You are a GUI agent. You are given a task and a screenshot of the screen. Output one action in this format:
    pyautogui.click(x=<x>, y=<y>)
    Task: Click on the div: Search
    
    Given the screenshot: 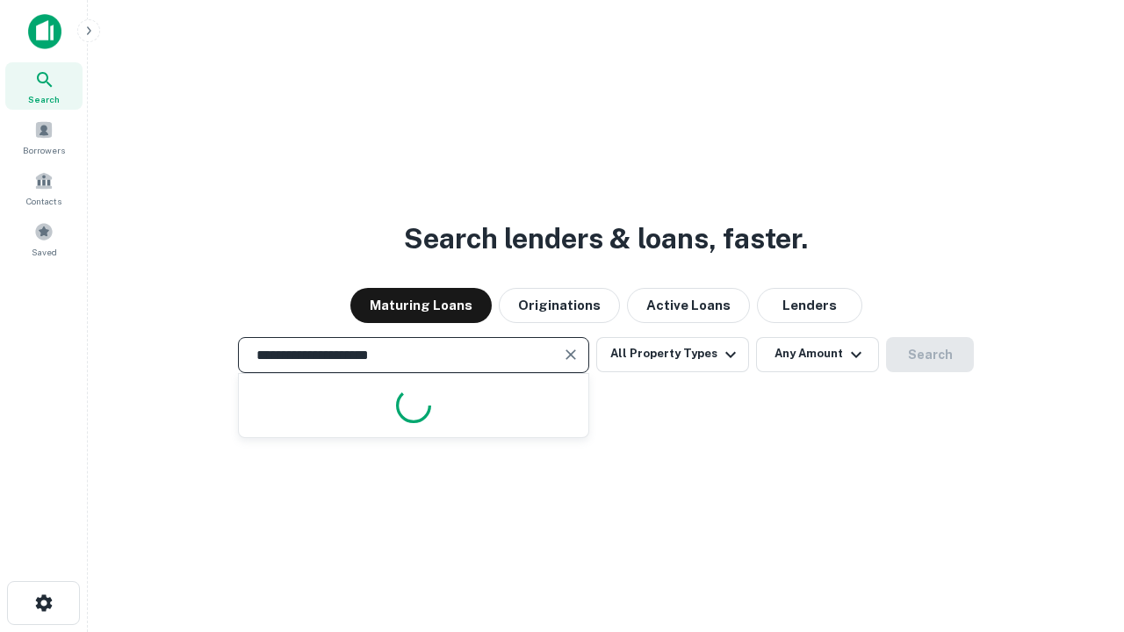 What is the action you would take?
    pyautogui.click(x=44, y=86)
    